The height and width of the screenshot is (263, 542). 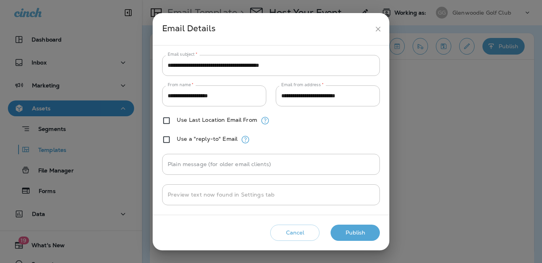 I want to click on label: From name, so click(x=181, y=84).